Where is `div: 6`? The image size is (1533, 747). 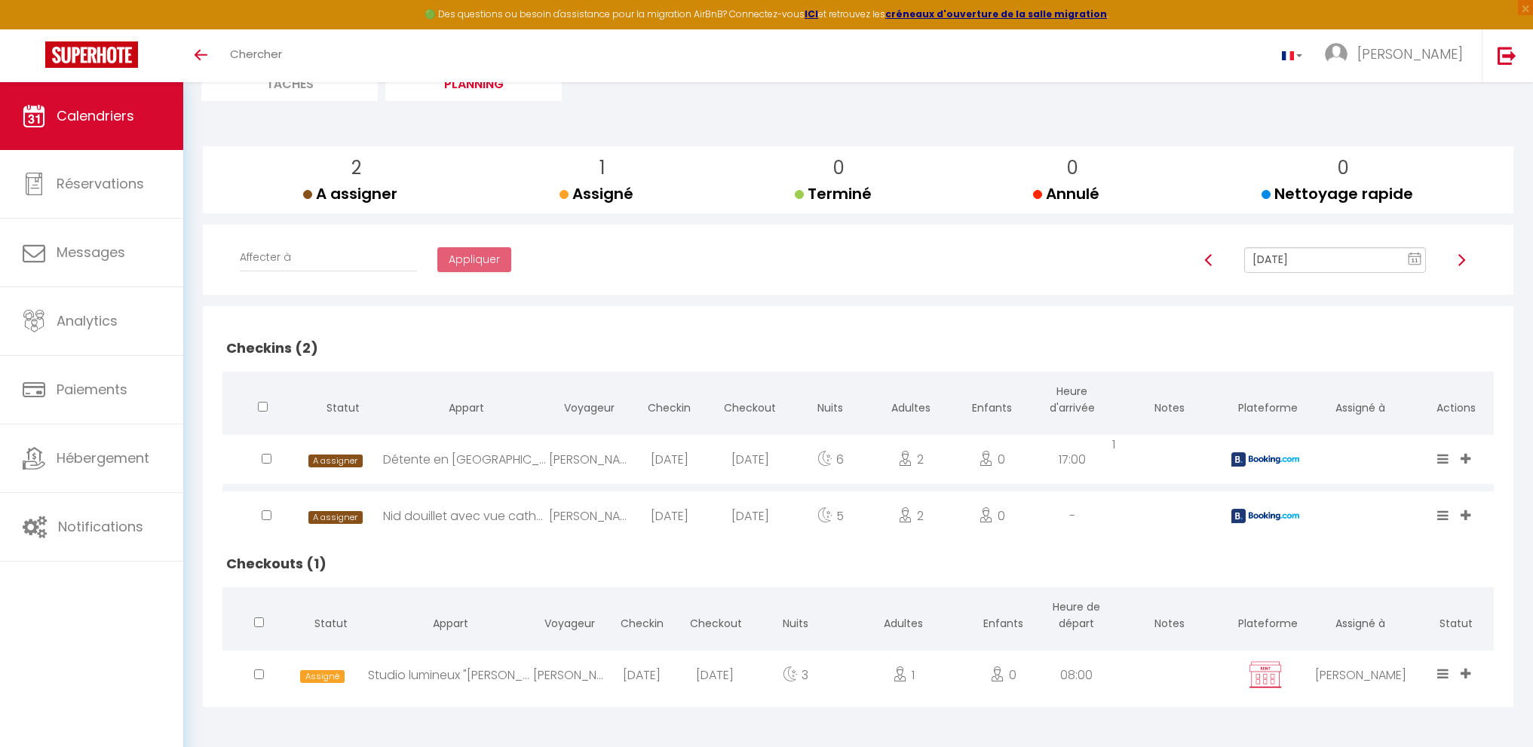
div: 6 is located at coordinates (830, 459).